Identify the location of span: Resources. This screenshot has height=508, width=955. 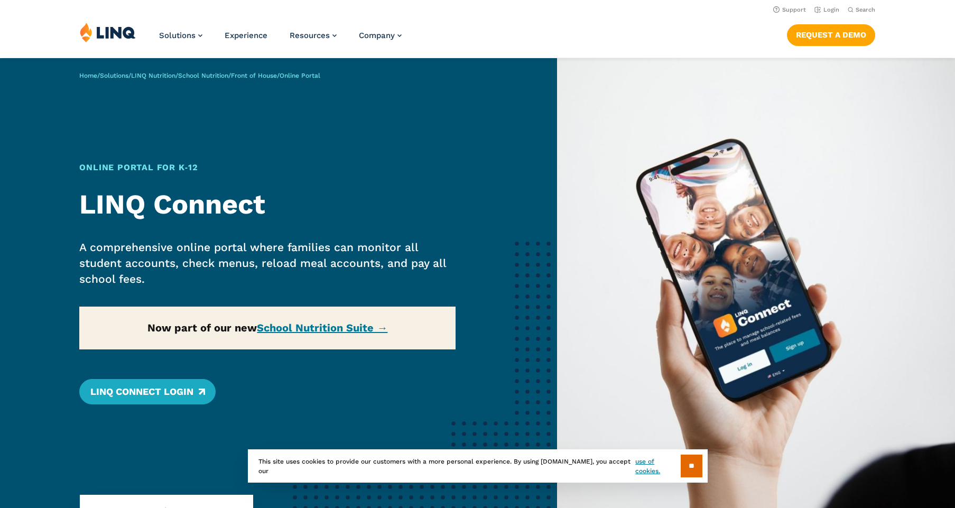
(310, 35).